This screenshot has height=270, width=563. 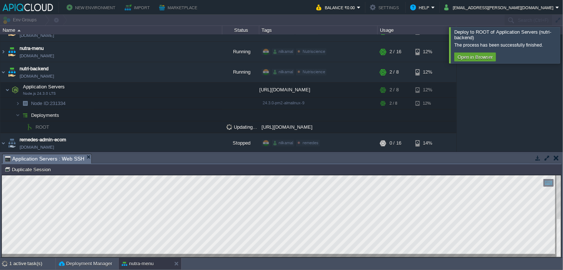 I want to click on div: Name, so click(x=111, y=30).